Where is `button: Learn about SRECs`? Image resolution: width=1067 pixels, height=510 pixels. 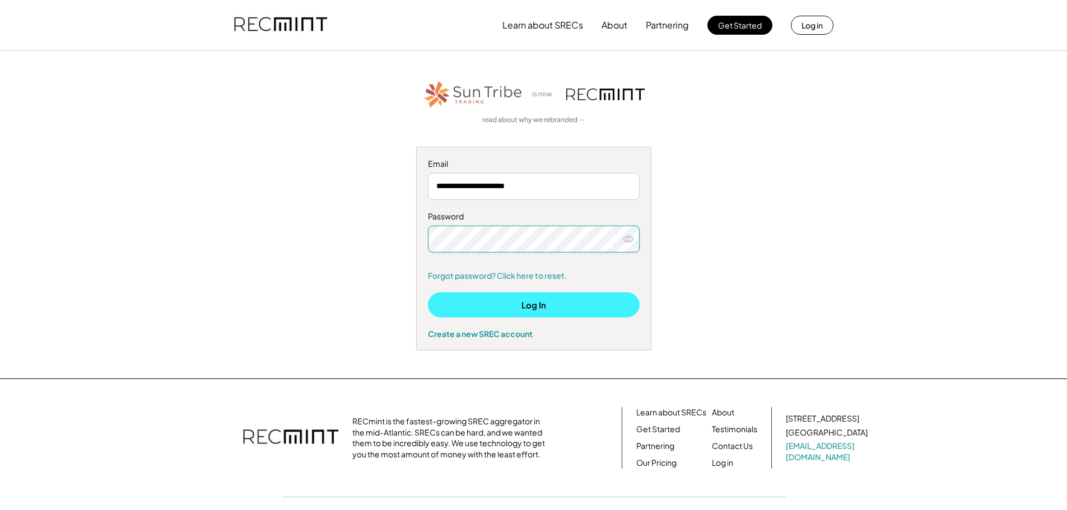
button: Learn about SRECs is located at coordinates (543, 25).